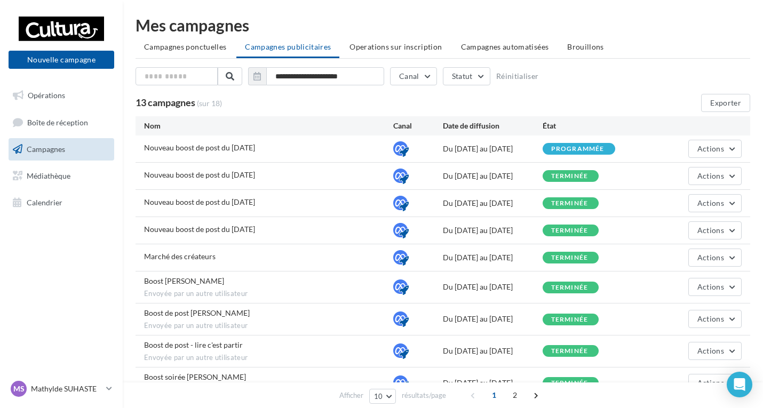 The image size is (763, 408). Describe the element at coordinates (209, 103) in the screenshot. I see `span: (sur 18)` at that location.